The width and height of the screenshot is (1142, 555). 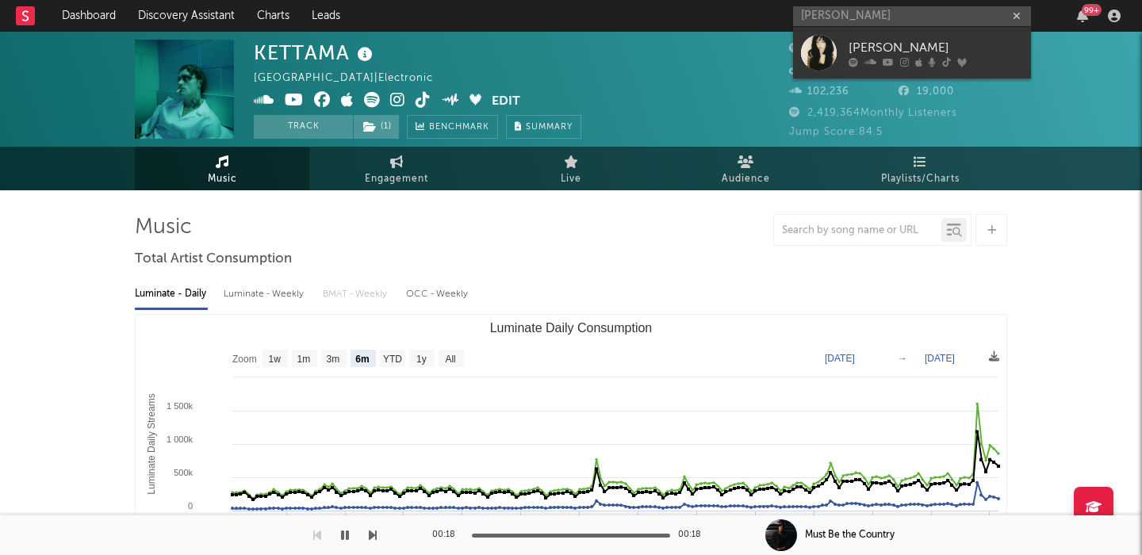 I want to click on span: Playlists/Charts, so click(x=920, y=179).